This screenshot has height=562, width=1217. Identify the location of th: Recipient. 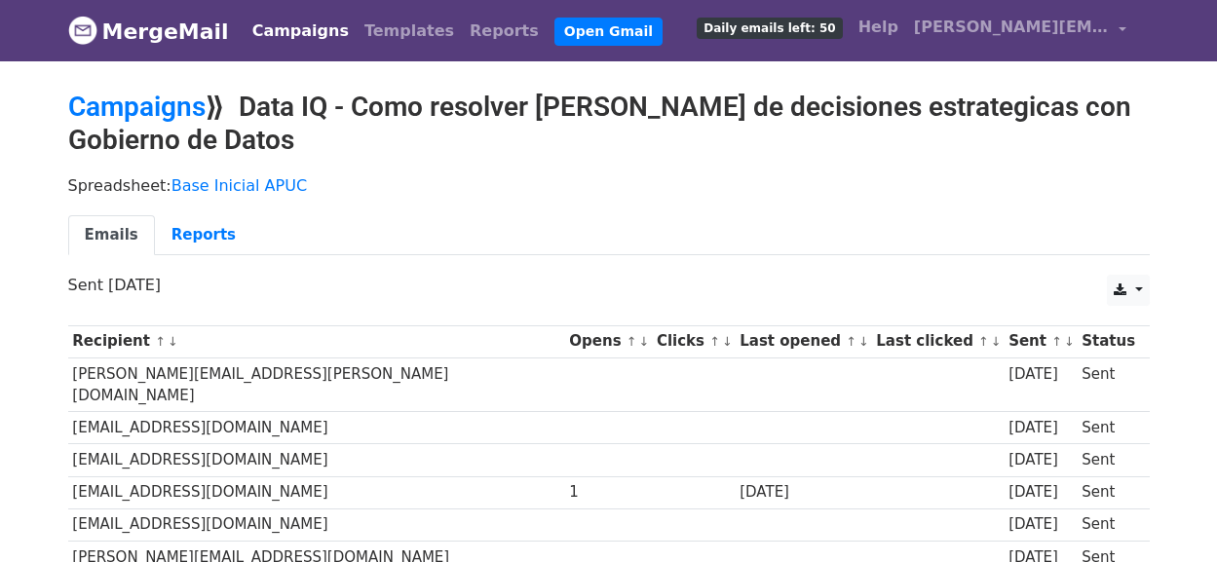
(317, 341).